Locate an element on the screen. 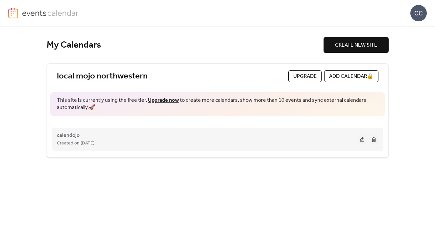  span: Upgrade is located at coordinates (305, 77).